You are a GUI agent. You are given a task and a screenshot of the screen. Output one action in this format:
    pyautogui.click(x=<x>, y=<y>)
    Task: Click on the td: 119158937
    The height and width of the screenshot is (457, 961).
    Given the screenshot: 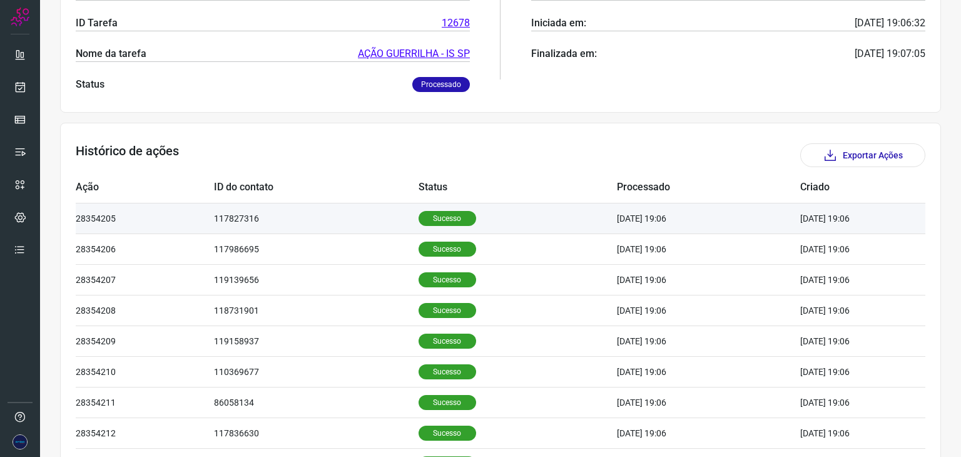 What is the action you would take?
    pyautogui.click(x=316, y=341)
    